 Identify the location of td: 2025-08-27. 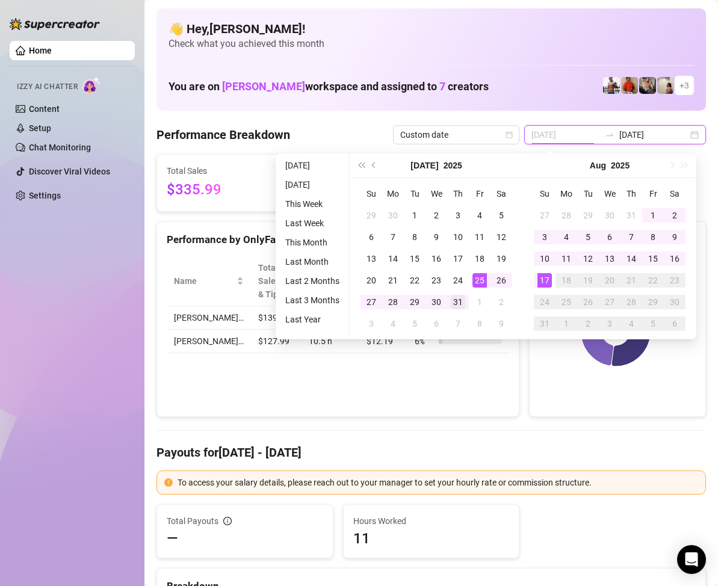
(610, 302).